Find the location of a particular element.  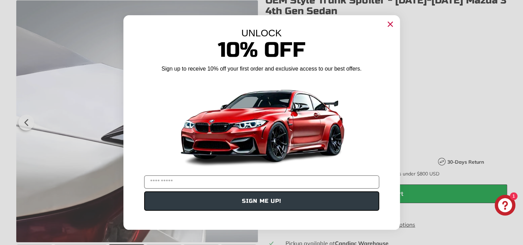

button: Close dialog is located at coordinates (390, 24).